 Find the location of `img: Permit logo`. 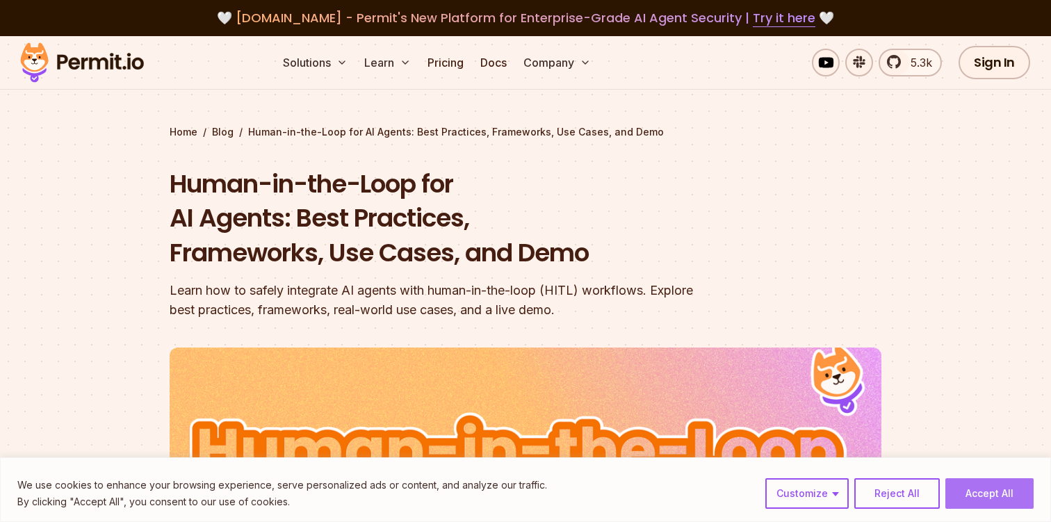

img: Permit logo is located at coordinates (82, 63).